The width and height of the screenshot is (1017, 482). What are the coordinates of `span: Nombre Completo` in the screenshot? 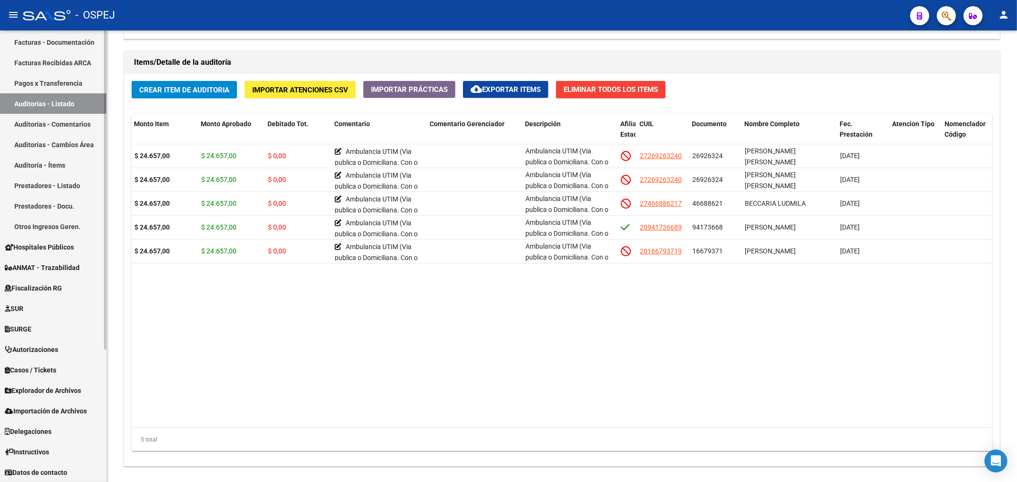 It's located at (772, 124).